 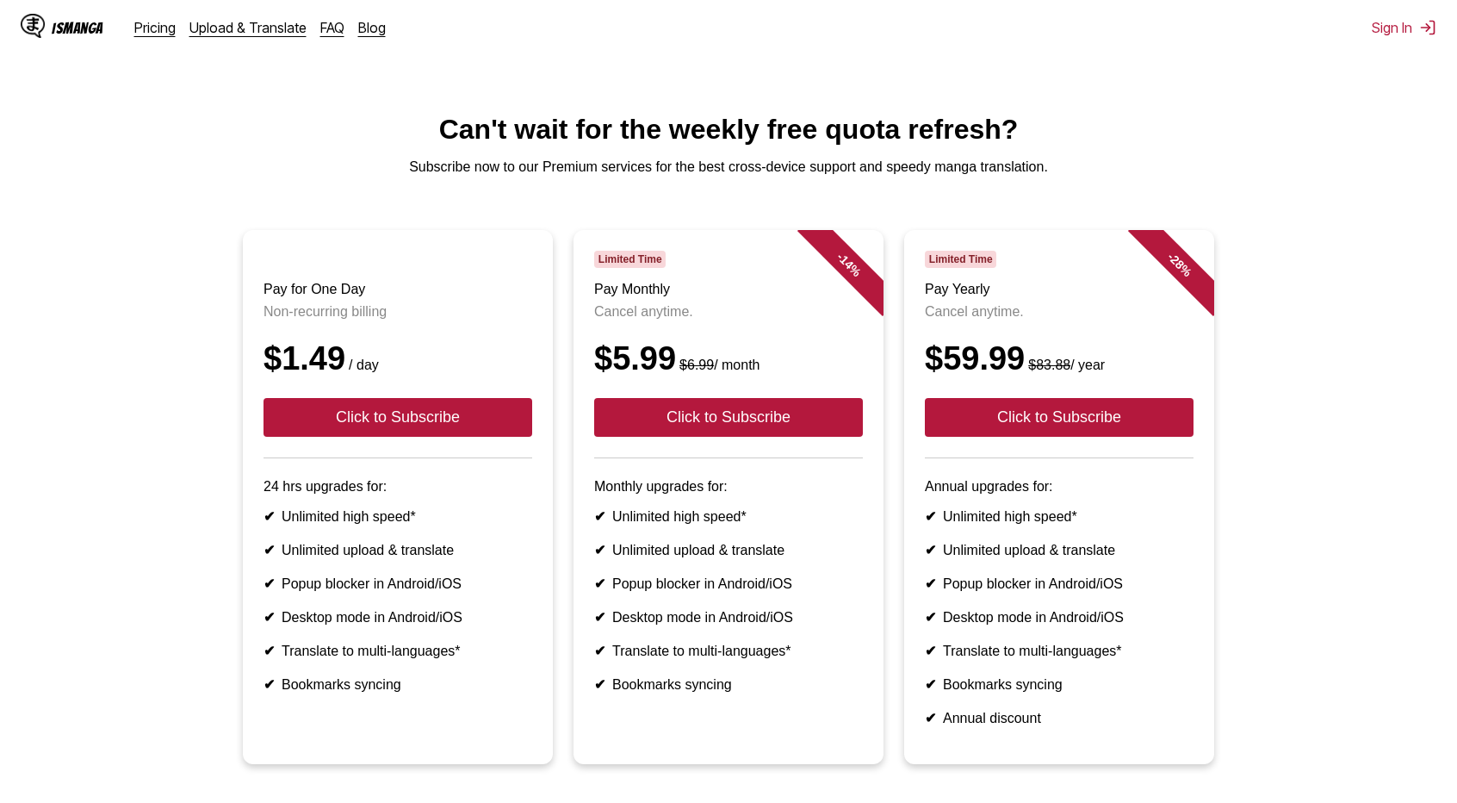 What do you see at coordinates (372, 28) in the screenshot?
I see `a: Blog` at bounding box center [372, 28].